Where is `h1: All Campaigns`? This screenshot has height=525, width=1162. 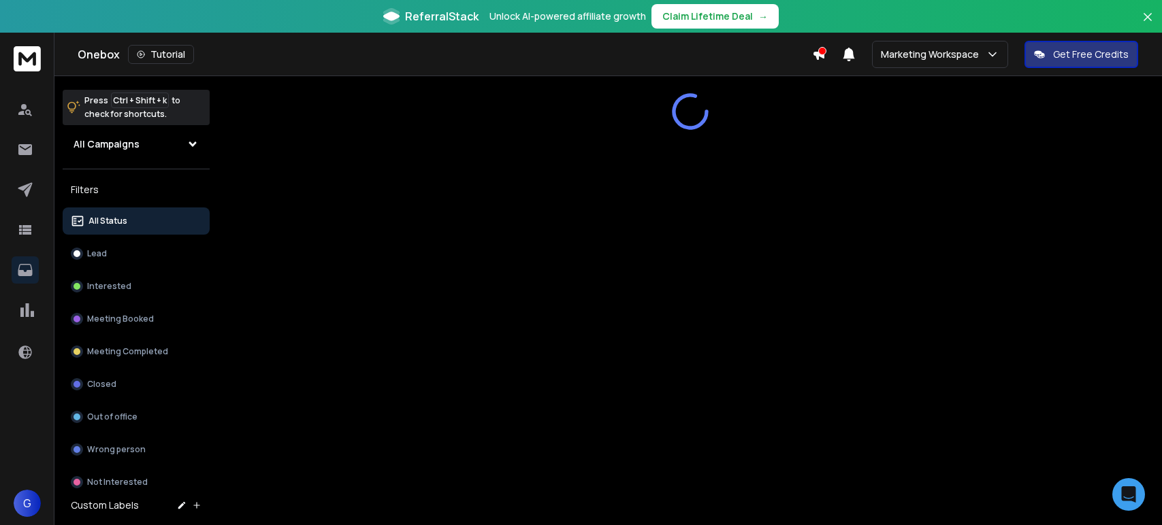 h1: All Campaigns is located at coordinates (106, 144).